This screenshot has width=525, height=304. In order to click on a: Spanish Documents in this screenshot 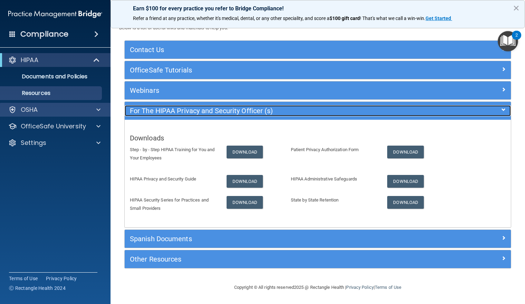, I will do `click(318, 239)`.